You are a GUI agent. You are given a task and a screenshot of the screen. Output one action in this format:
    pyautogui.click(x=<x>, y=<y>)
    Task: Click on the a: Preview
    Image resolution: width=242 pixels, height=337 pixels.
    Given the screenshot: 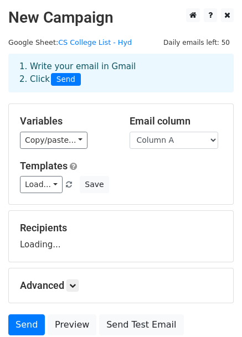 What is the action you would take?
    pyautogui.click(x=72, y=325)
    